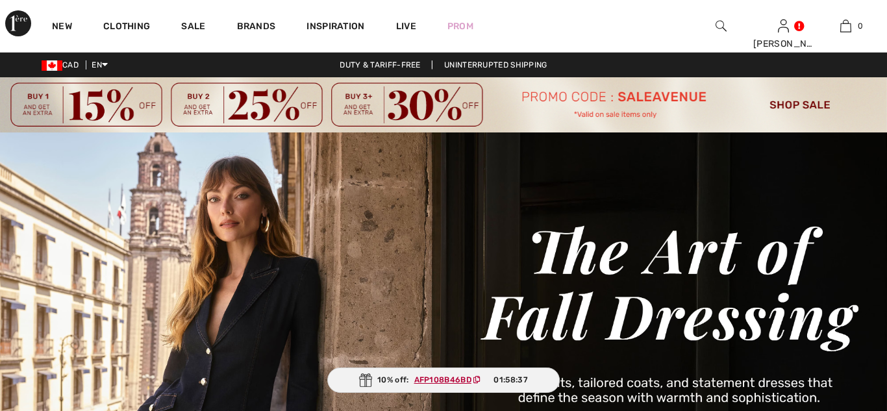  Describe the element at coordinates (99, 65) in the screenshot. I see `span: EN` at that location.